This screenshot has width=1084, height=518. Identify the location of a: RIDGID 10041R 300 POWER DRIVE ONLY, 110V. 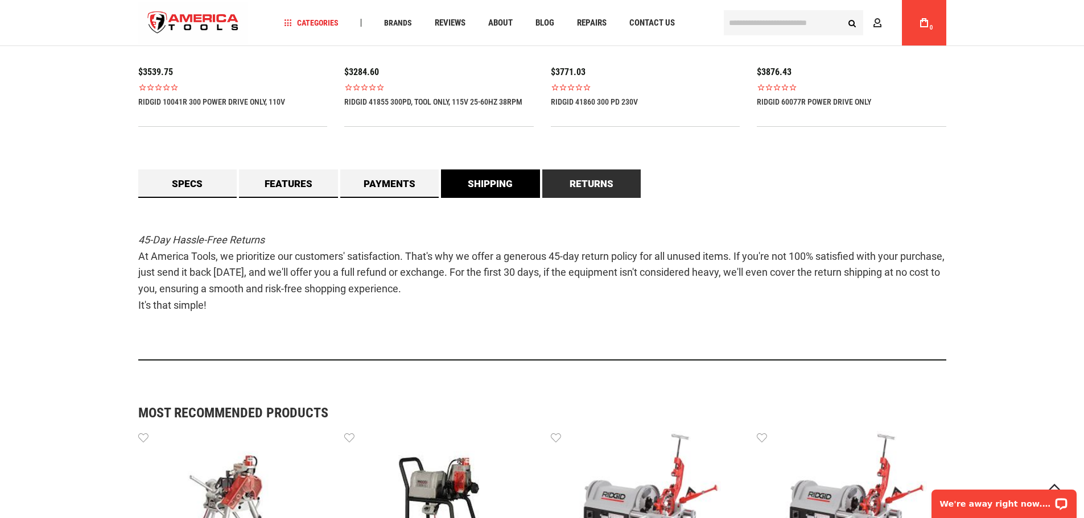
(212, 102).